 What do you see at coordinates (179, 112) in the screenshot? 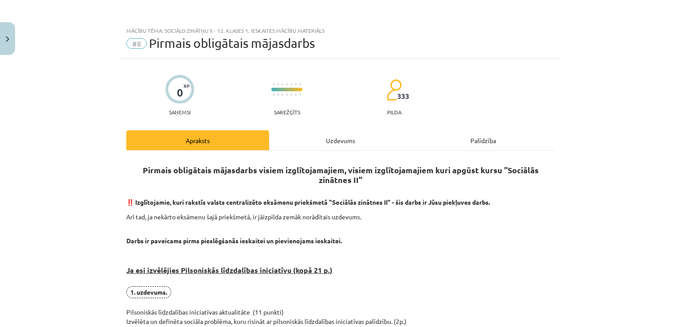
I see `p: Saņemsi` at bounding box center [179, 112].